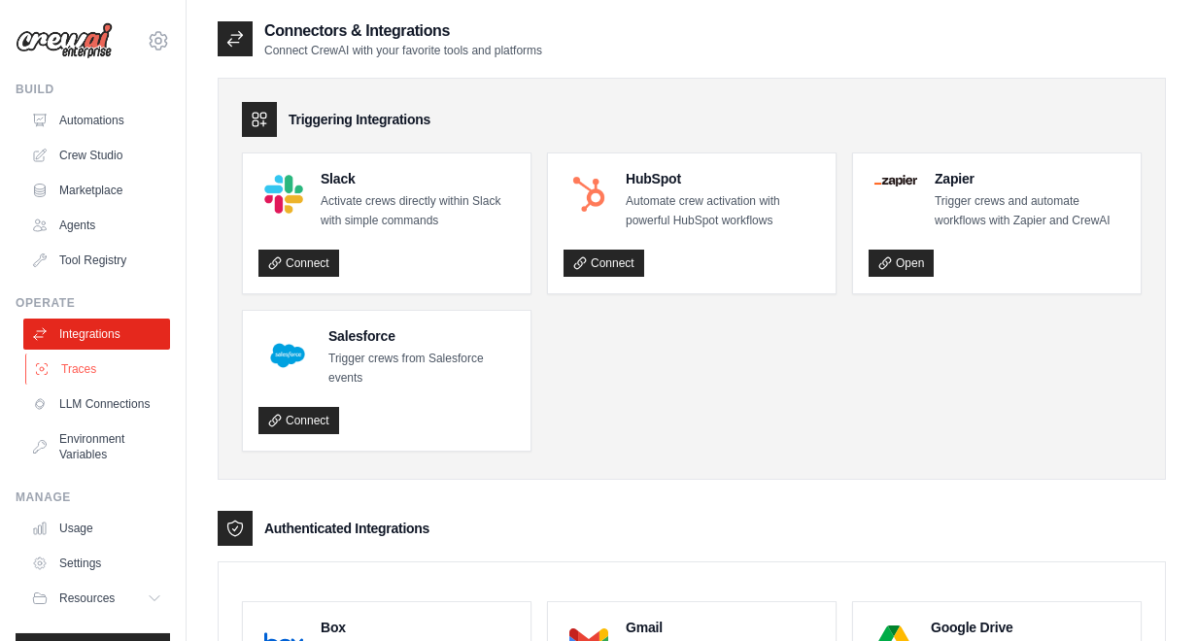 The height and width of the screenshot is (641, 1197). I want to click on h4: Salesforce, so click(422, 336).